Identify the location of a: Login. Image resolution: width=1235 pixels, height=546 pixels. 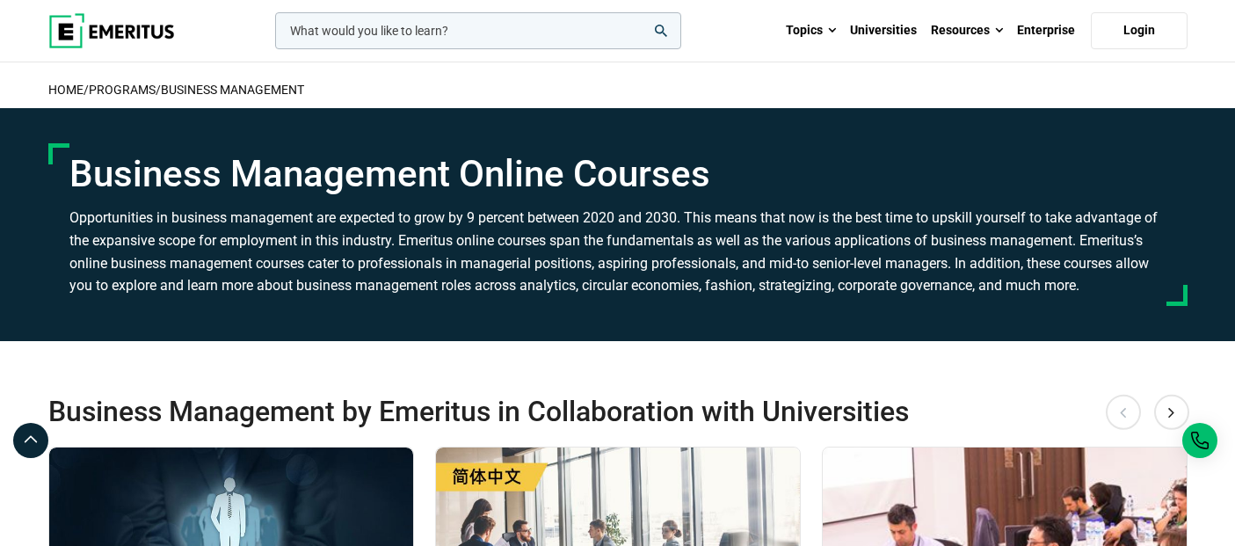
(1139, 31).